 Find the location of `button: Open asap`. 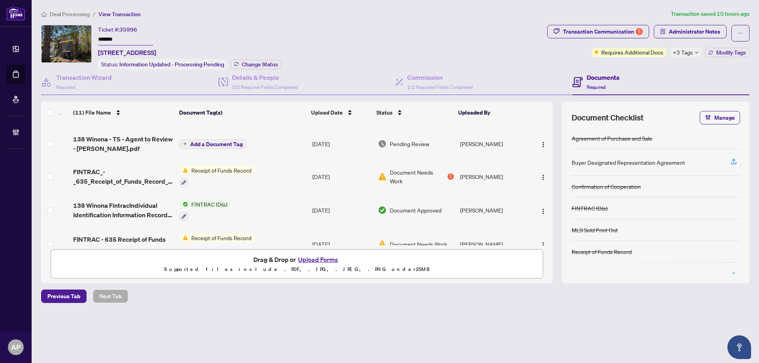

button: Open asap is located at coordinates (739, 348).